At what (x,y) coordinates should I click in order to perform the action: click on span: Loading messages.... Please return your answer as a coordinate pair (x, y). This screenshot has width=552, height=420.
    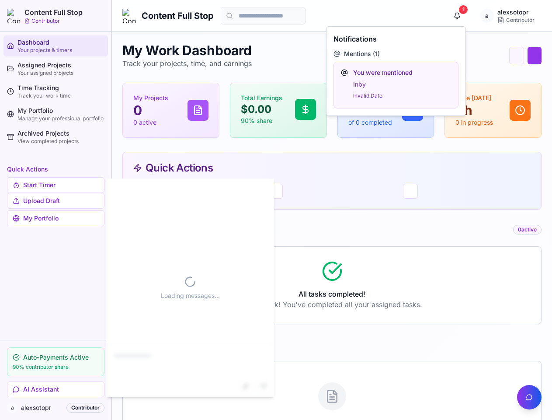
    Looking at the image, I should click on (190, 295).